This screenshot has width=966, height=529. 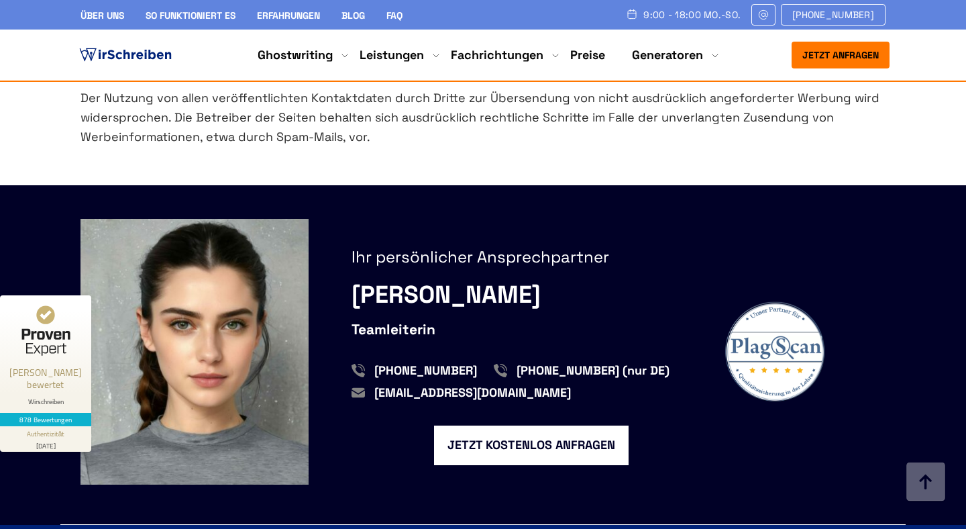 What do you see at coordinates (497, 55) in the screenshot?
I see `a: Fachrichtungen` at bounding box center [497, 55].